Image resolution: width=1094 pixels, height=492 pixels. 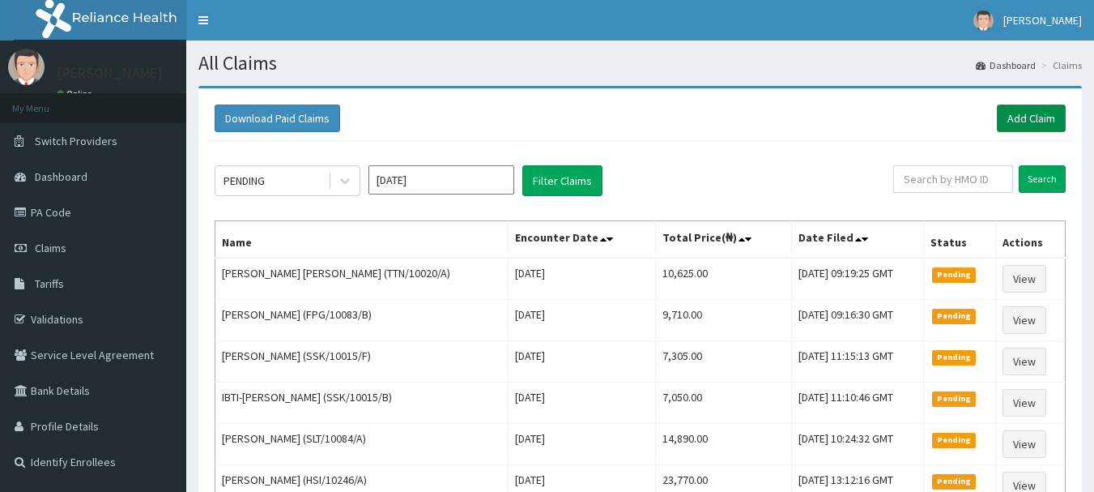 I want to click on th: Total Price(₦), so click(x=724, y=240).